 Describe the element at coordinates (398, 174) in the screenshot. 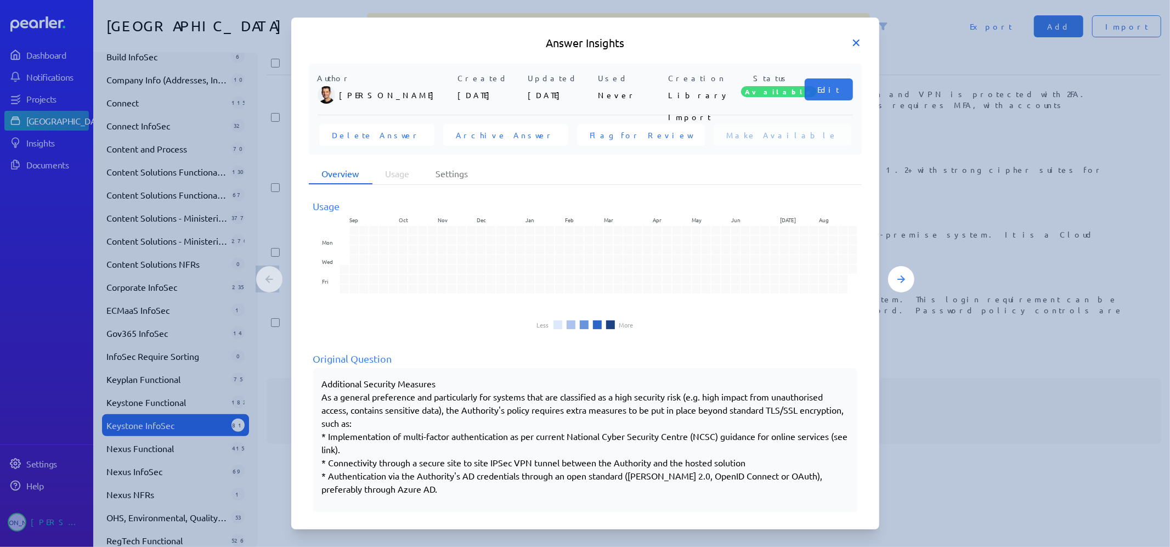

I see `li: Usage` at that location.